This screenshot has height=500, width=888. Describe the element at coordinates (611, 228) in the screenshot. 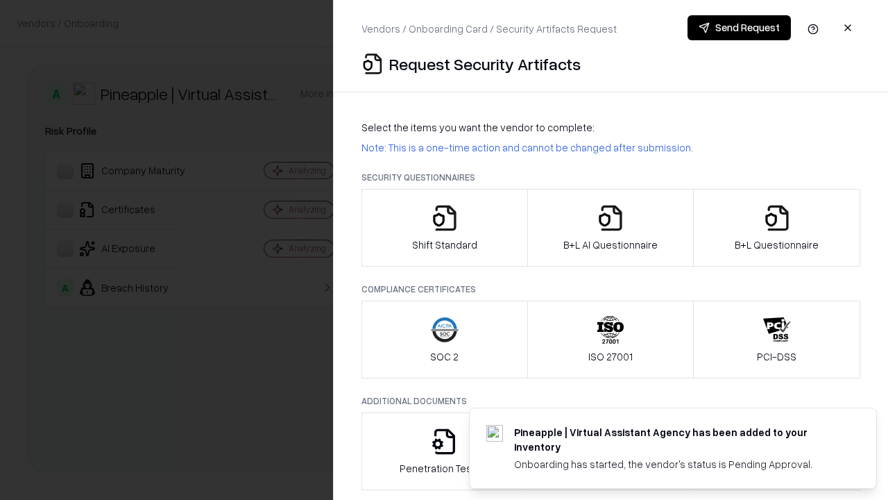

I see `button: B+L AI Questionnaire` at that location.